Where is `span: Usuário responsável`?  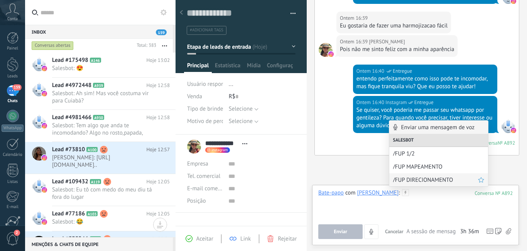 span: Usuário responsável is located at coordinates (212, 84).